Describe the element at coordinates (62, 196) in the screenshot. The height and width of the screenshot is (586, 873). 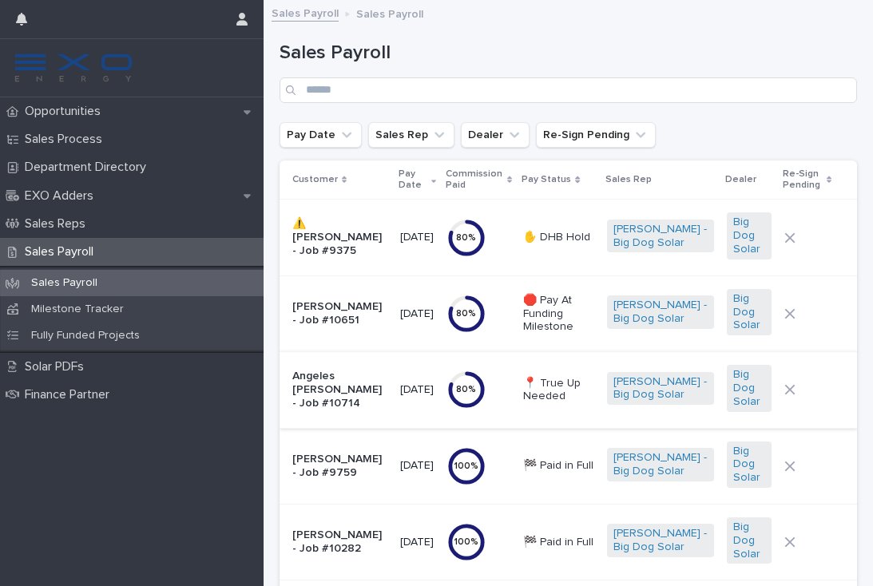
I see `p: EXO Adders` at that location.